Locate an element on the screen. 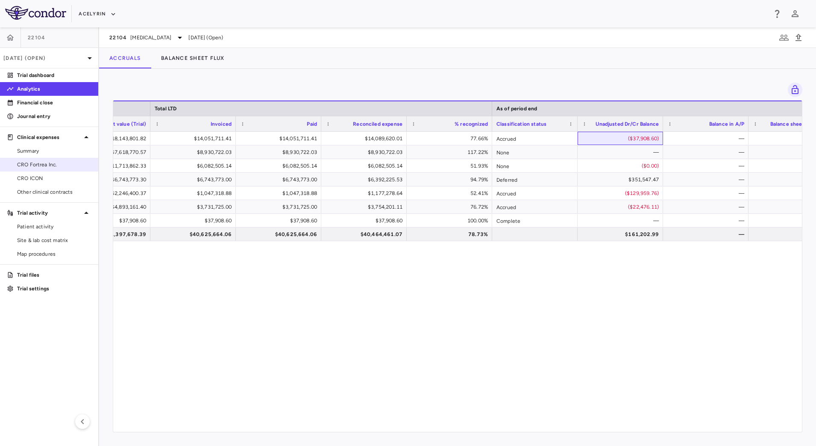 This screenshot has height=446, width=816. span: CRO ICON is located at coordinates (54, 178).